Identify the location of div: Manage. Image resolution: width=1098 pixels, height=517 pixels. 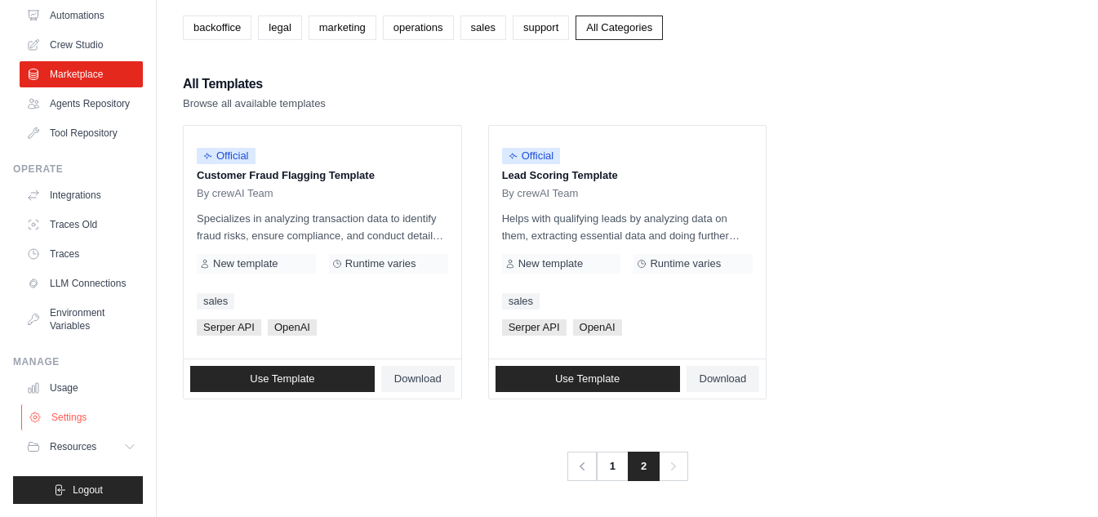
(78, 362).